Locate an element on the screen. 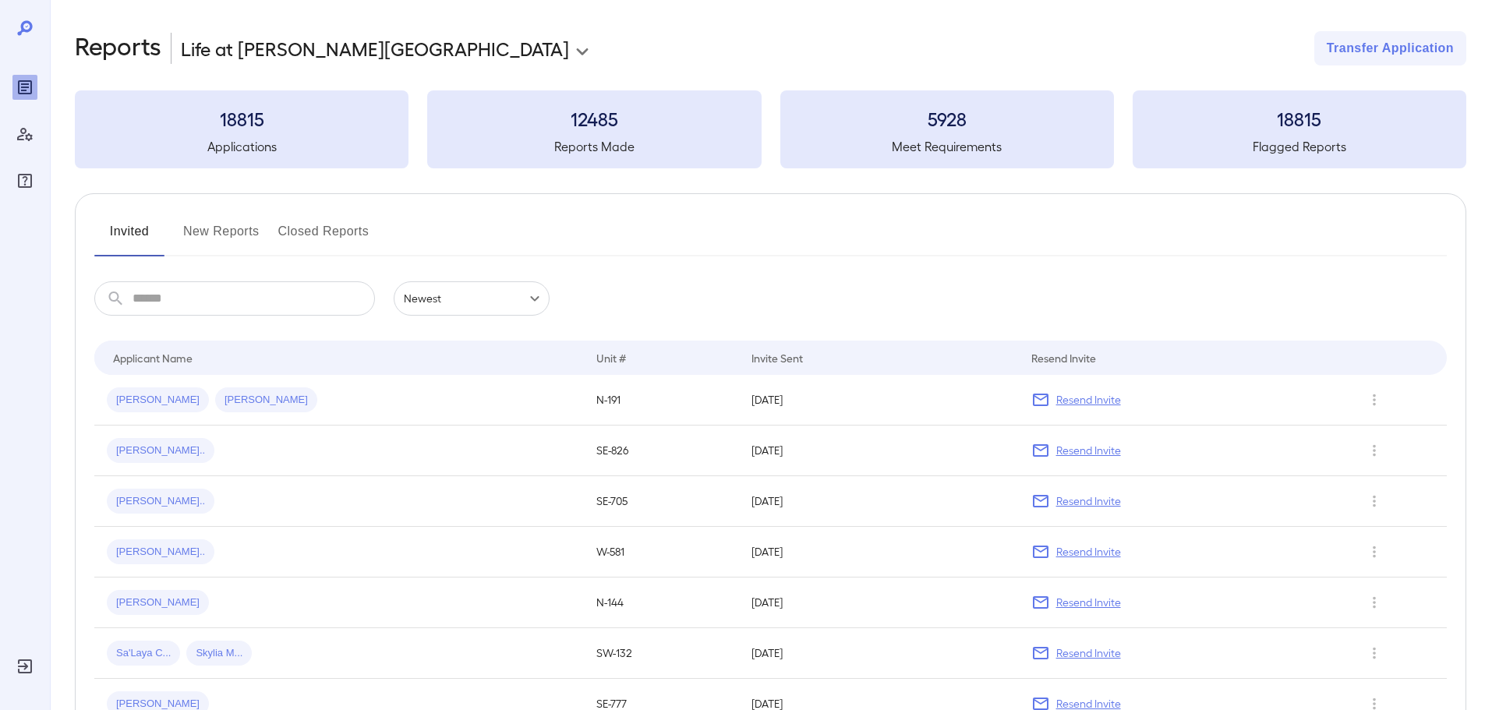 The width and height of the screenshot is (1485, 710). div: Manage Users is located at coordinates (25, 134).